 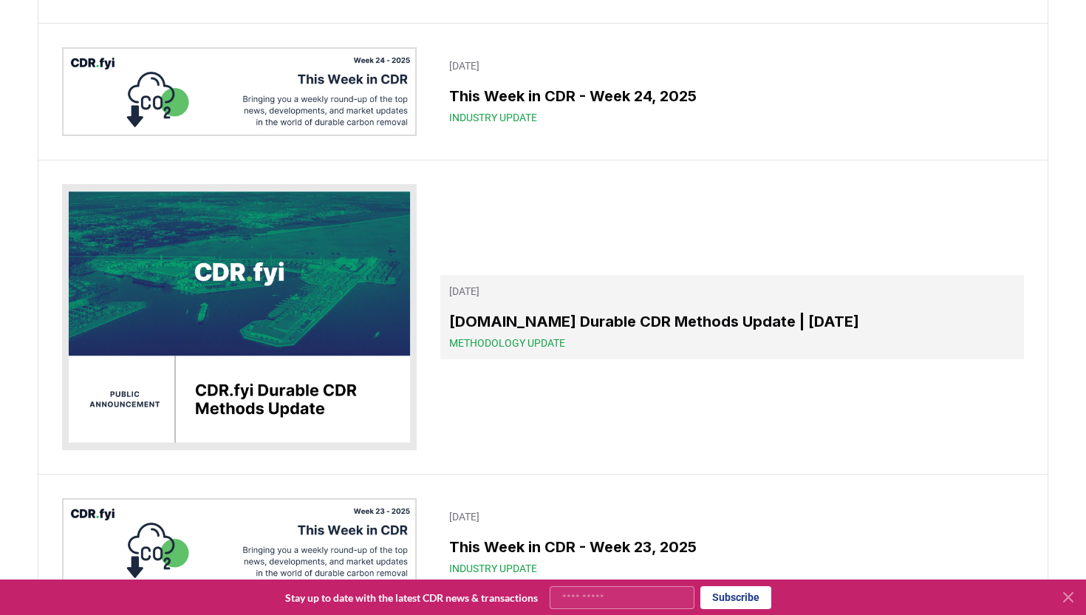 What do you see at coordinates (239, 92) in the screenshot?
I see `img: This Week in CDR - Week 24, 2025 blog post image` at bounding box center [239, 92].